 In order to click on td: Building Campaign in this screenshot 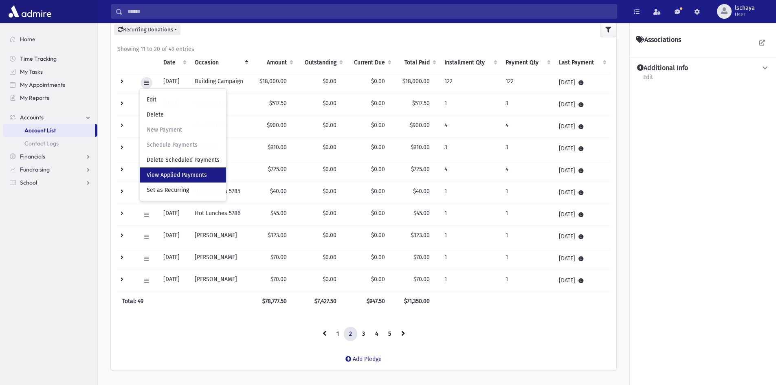, I will do `click(221, 83)`.